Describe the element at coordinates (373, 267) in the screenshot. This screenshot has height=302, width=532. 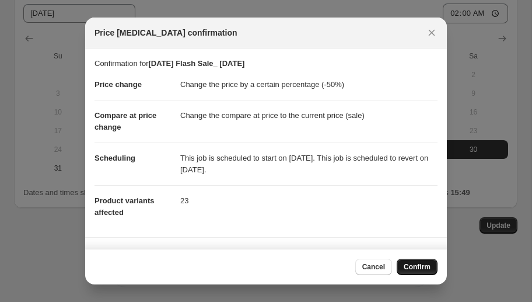
I see `span: Cancel` at that location.